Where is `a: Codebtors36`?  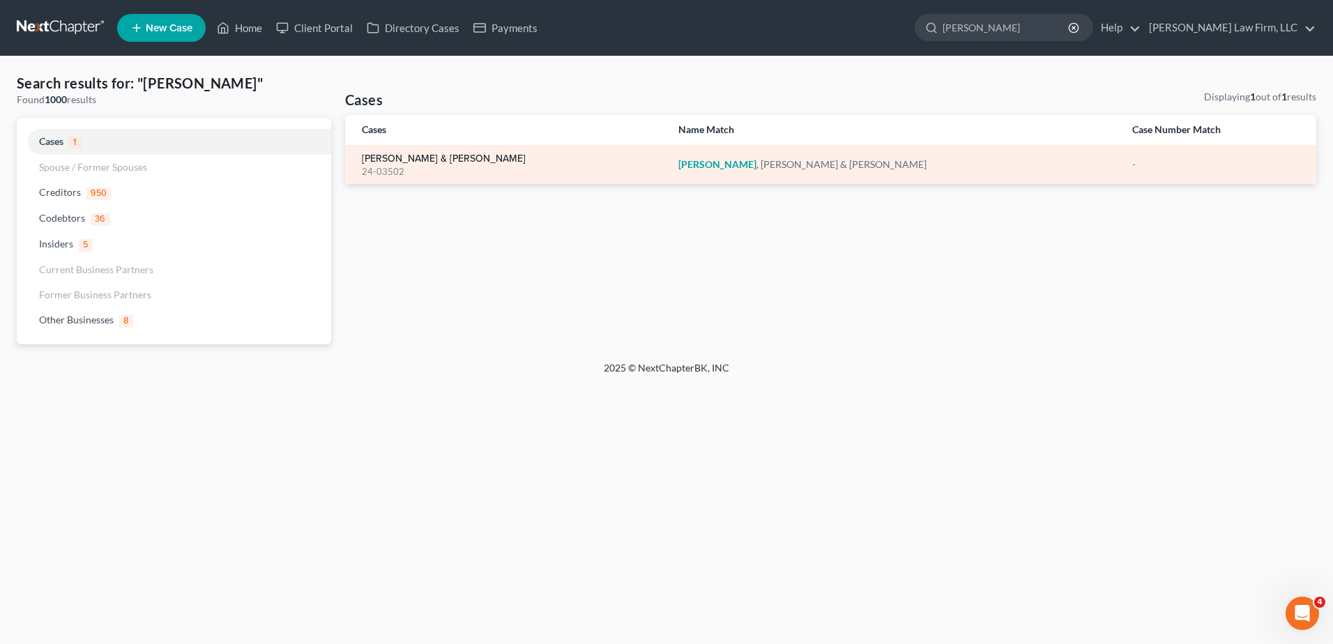
a: Codebtors36 is located at coordinates (174, 218).